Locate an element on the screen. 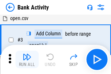  button: Skip is located at coordinates (73, 59).